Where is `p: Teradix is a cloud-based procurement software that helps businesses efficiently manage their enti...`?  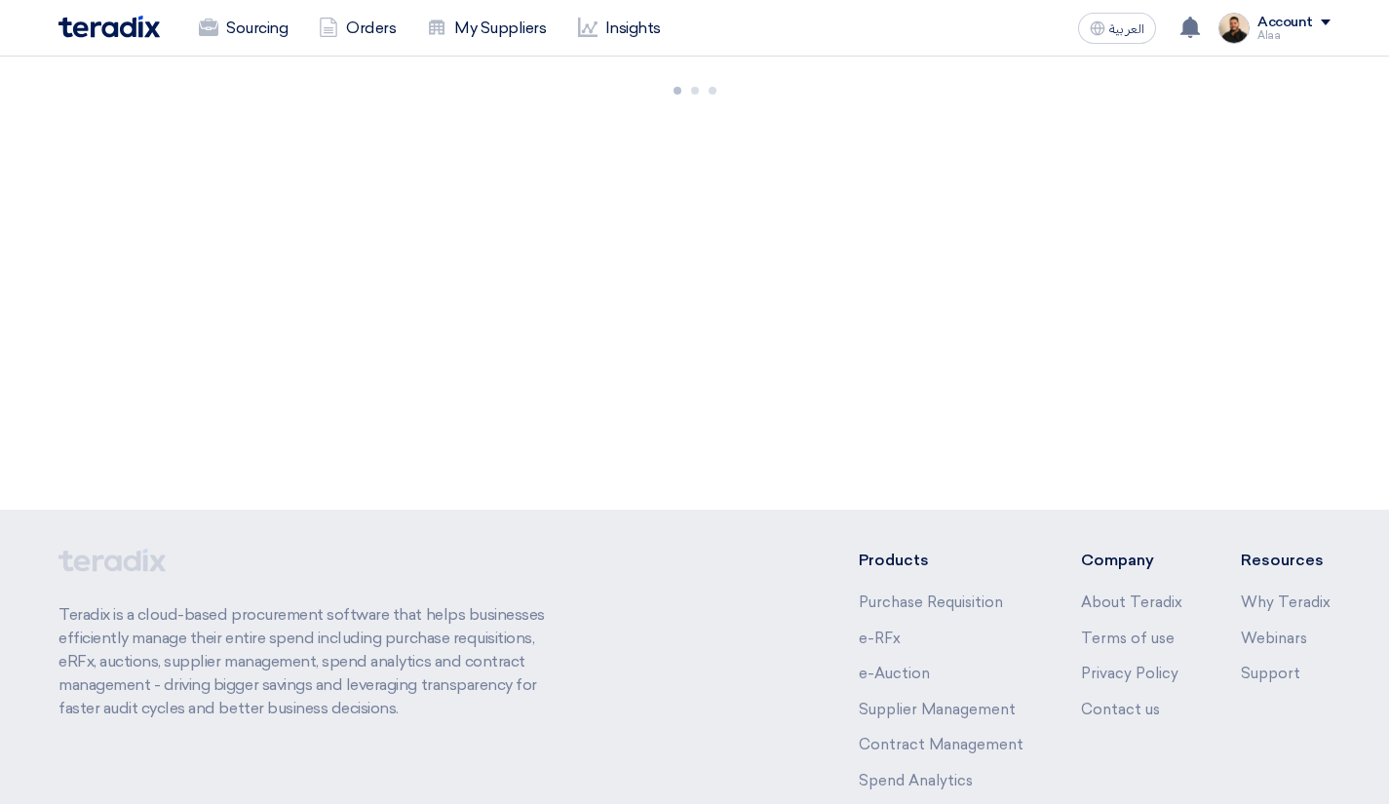 p: Teradix is a cloud-based procurement software that helps businesses efficiently manage their enti... is located at coordinates (313, 662).